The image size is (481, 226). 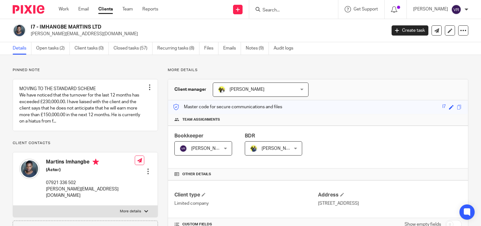 I want to click on a: Notes (9), so click(x=257, y=48).